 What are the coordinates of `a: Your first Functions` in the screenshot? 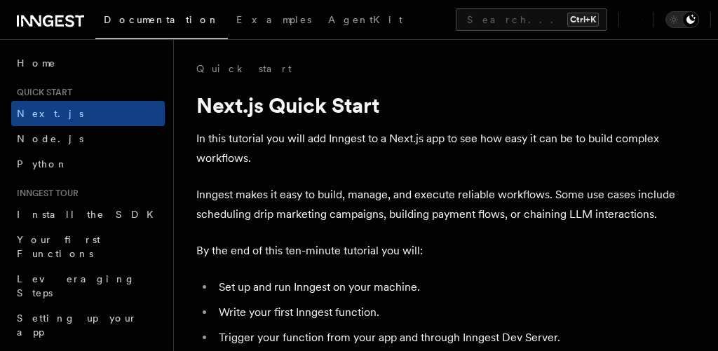 It's located at (88, 247).